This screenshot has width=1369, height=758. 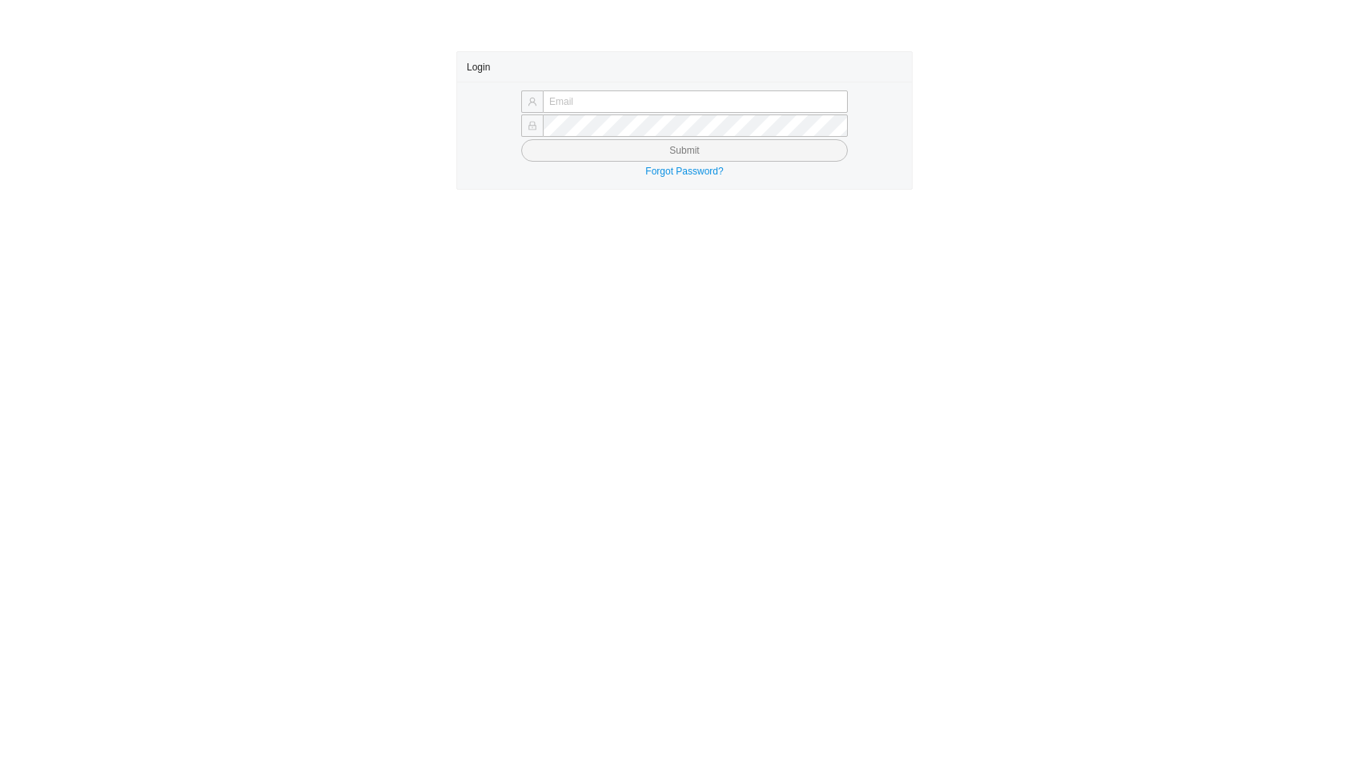 I want to click on div: Login, so click(x=684, y=66).